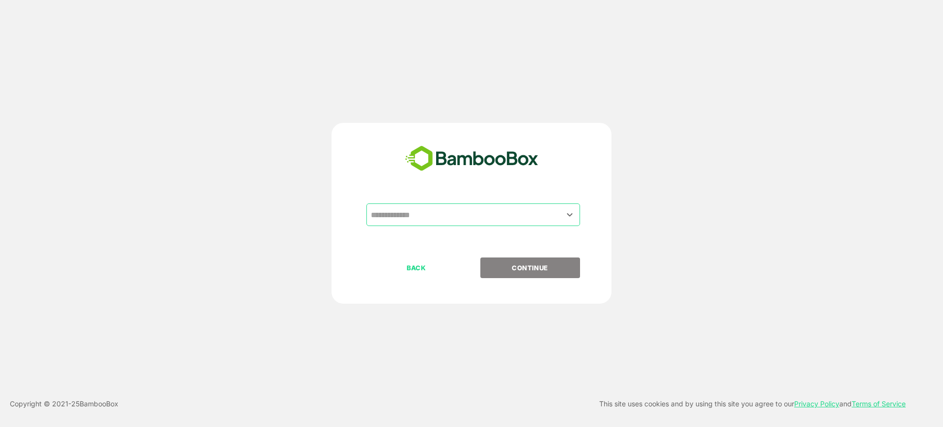  What do you see at coordinates (471, 159) in the screenshot?
I see `img: bamboobox` at bounding box center [471, 159].